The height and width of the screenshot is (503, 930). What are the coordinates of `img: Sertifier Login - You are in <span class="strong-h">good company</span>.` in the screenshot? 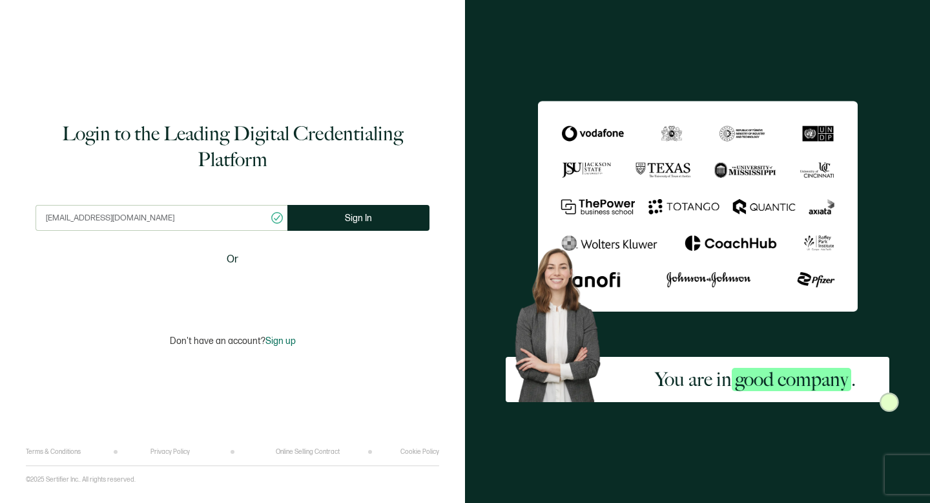 It's located at (698, 206).